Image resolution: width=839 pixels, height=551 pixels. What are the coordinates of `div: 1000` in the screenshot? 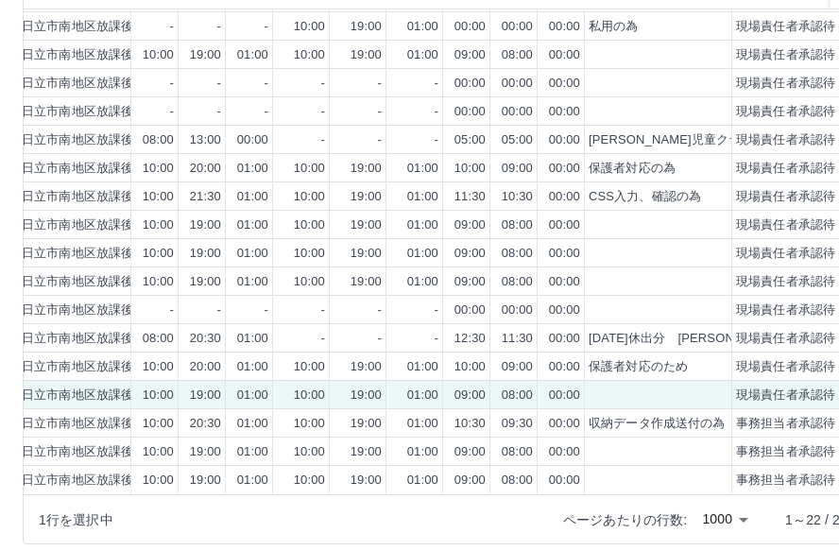 It's located at (725, 519).